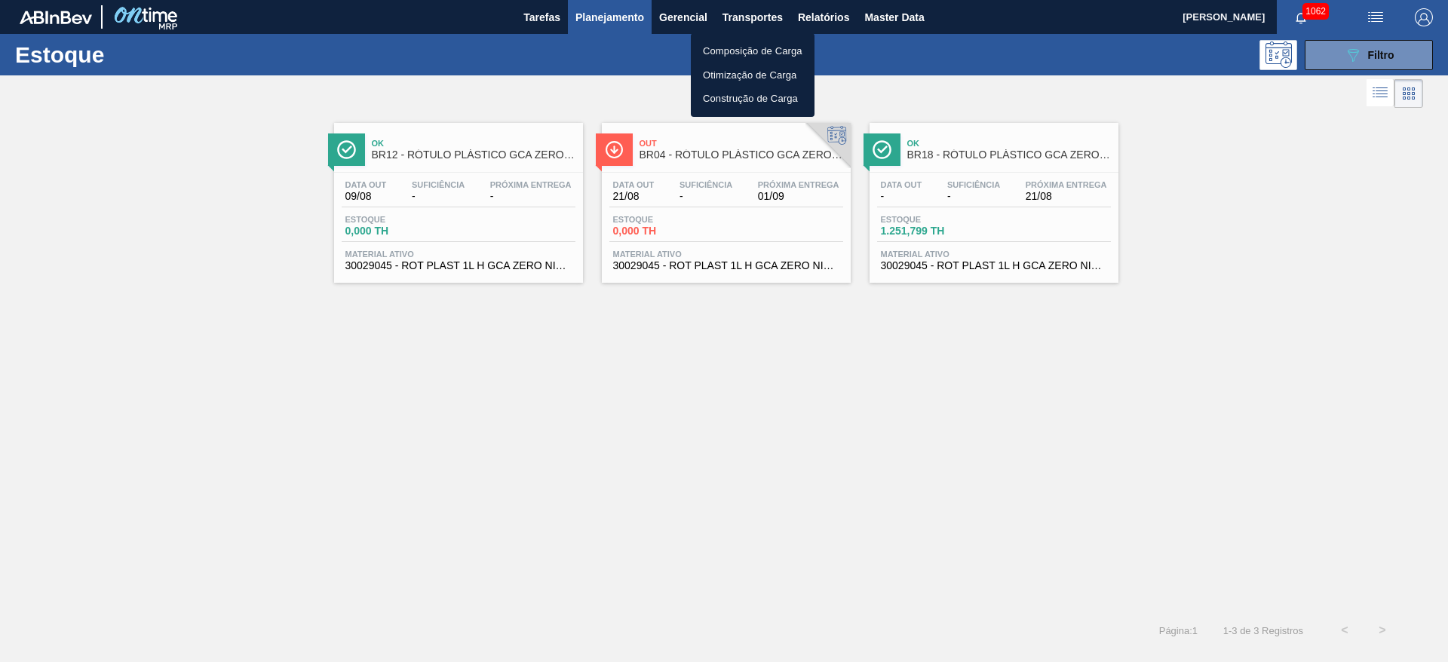 Image resolution: width=1448 pixels, height=662 pixels. I want to click on li: Composição de Carga, so click(752, 51).